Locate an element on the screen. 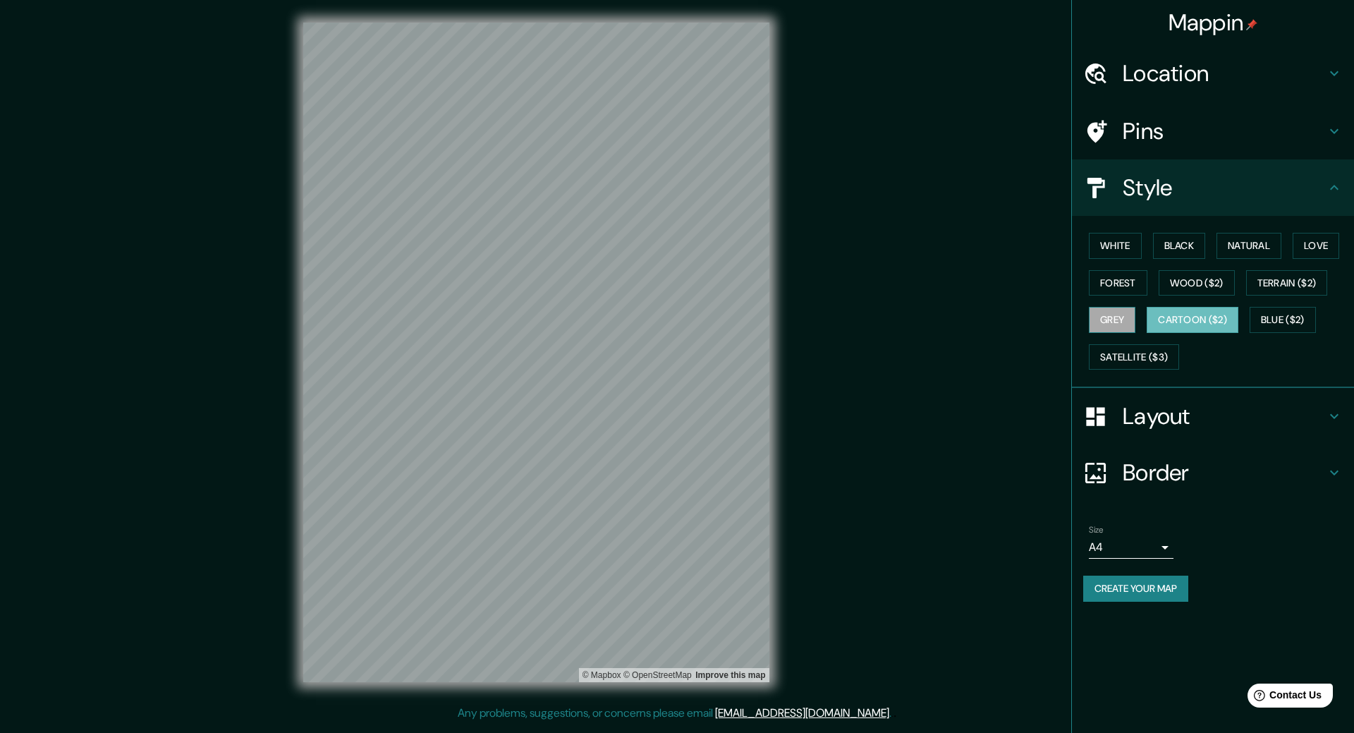  button: Natural is located at coordinates (1249, 245).